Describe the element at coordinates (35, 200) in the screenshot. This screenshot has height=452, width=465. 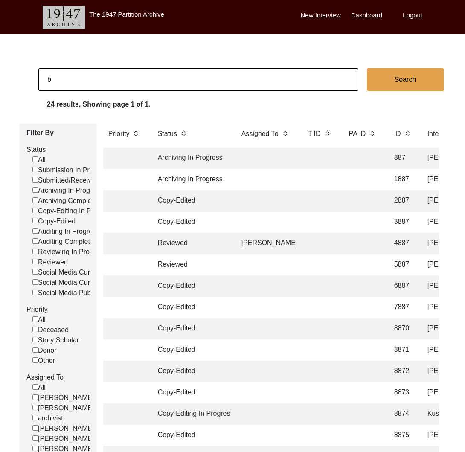
I see `input: Archiving Completed` at that location.